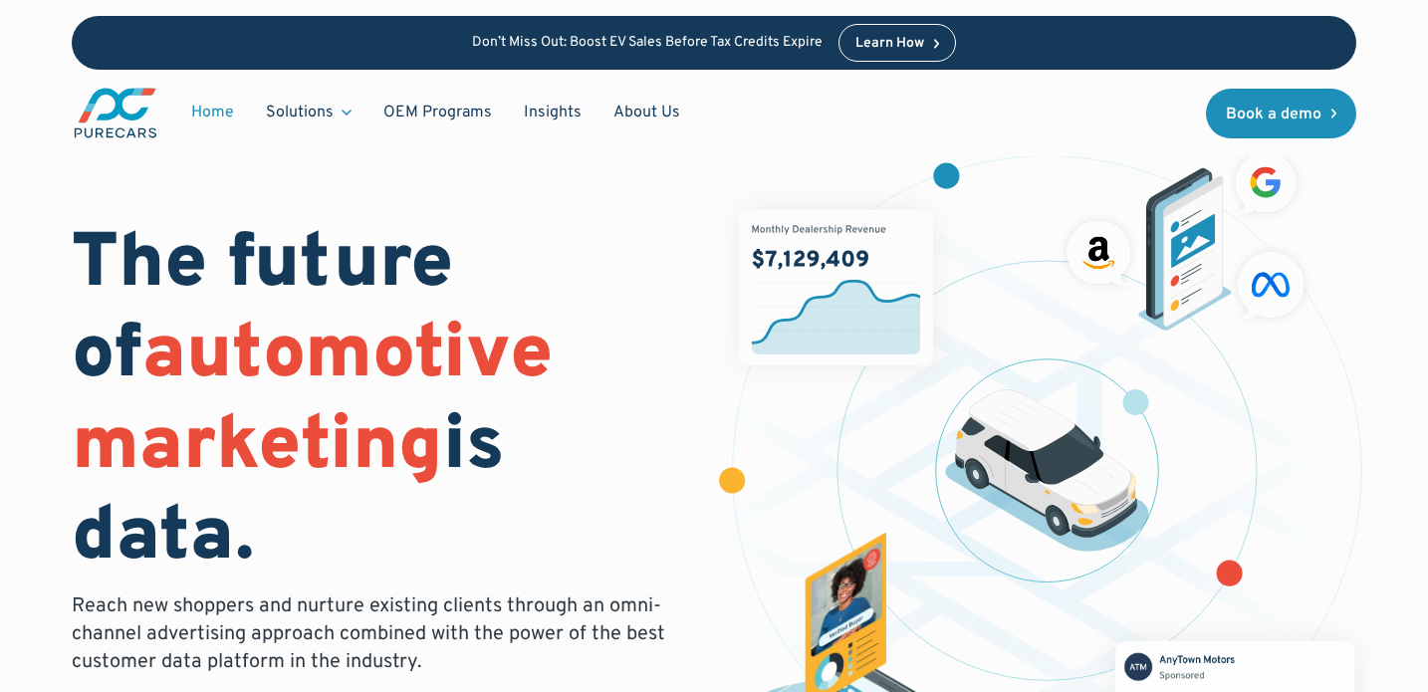  What do you see at coordinates (1274, 115) in the screenshot?
I see `div: Book a demo` at bounding box center [1274, 115].